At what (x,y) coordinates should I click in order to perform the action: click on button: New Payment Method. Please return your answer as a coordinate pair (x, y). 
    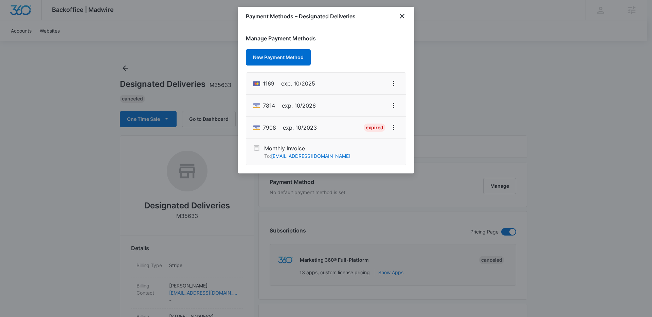
    Looking at the image, I should click on (278, 57).